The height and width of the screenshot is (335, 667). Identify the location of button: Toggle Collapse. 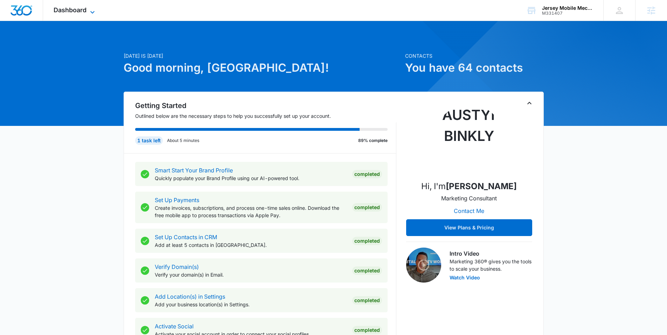
(529, 103).